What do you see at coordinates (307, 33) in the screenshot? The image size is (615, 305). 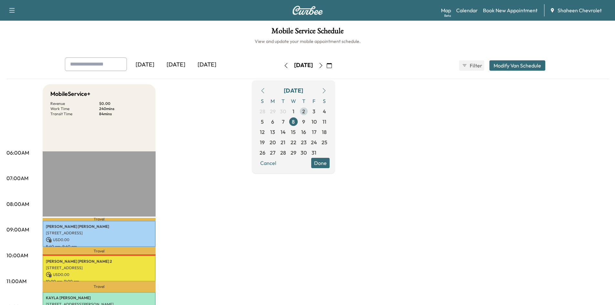 I see `h1: Mobile Service Schedule` at bounding box center [307, 33].